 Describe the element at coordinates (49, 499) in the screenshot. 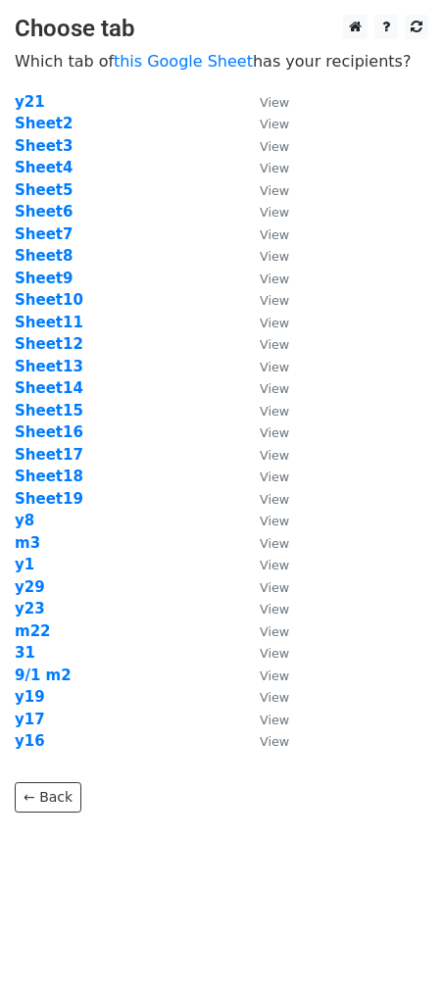

I see `strong: Sheet19` at that location.